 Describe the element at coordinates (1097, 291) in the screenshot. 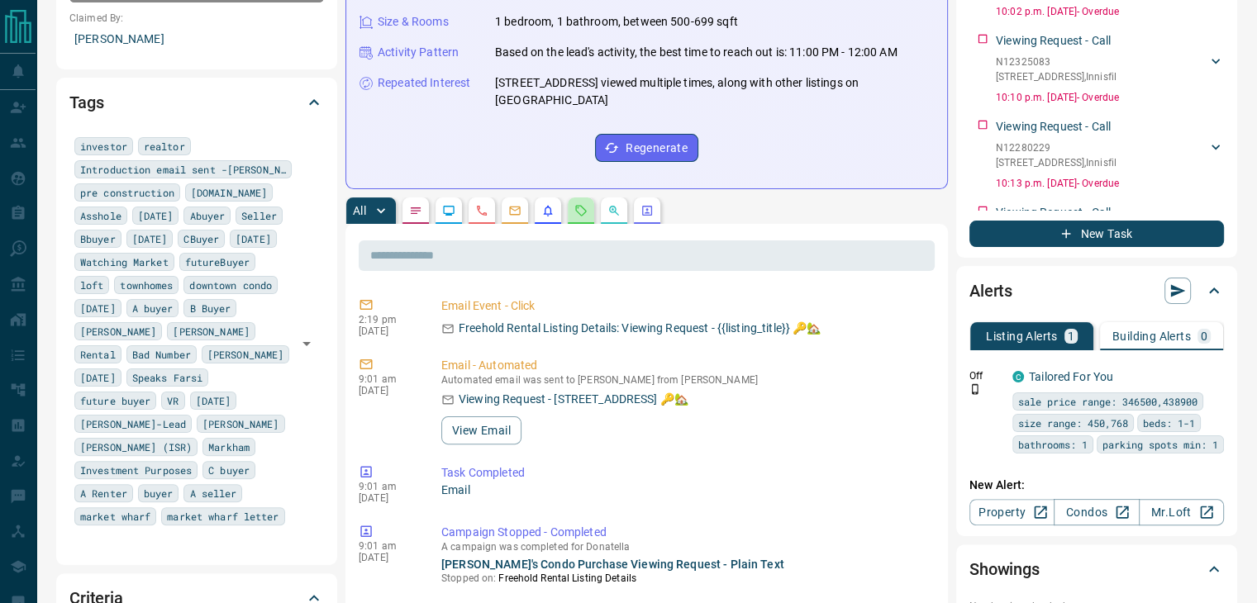

I see `div: Alerts` at that location.